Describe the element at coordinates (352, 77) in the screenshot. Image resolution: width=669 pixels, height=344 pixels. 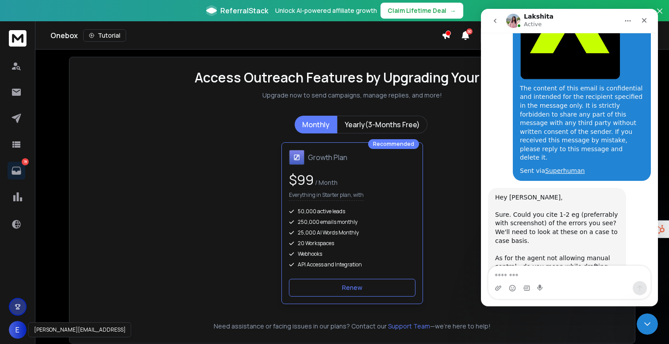
I see `h1: Access Outreach Features by Upgrading Your Plan` at that location.